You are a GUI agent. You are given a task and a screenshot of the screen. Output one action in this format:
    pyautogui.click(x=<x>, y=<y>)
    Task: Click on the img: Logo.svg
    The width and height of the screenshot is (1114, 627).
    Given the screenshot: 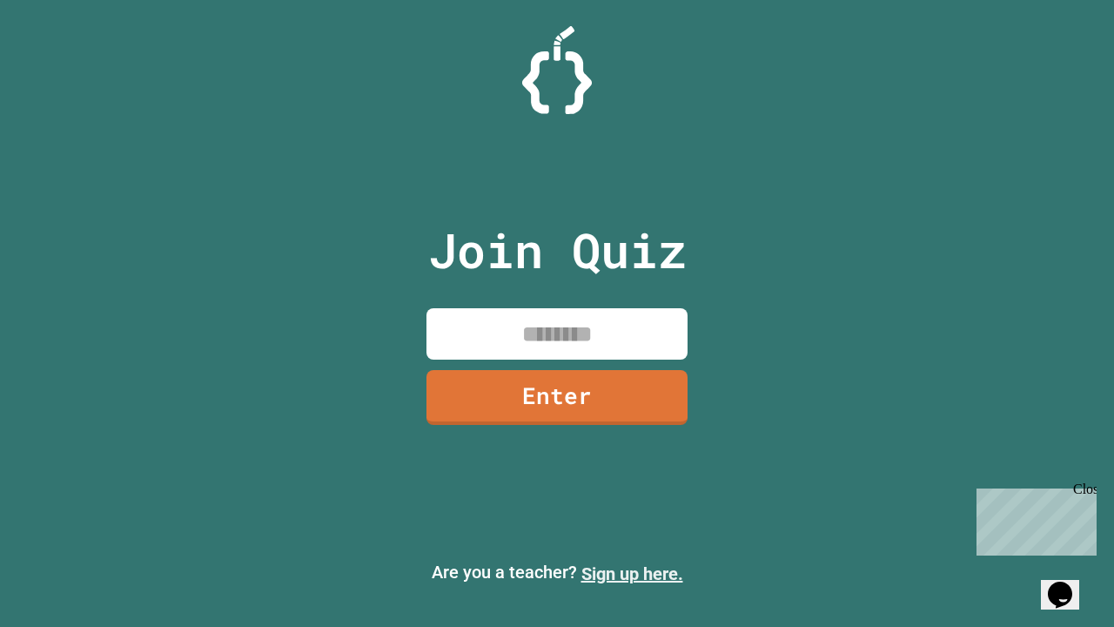 What is the action you would take?
    pyautogui.click(x=557, y=70)
    